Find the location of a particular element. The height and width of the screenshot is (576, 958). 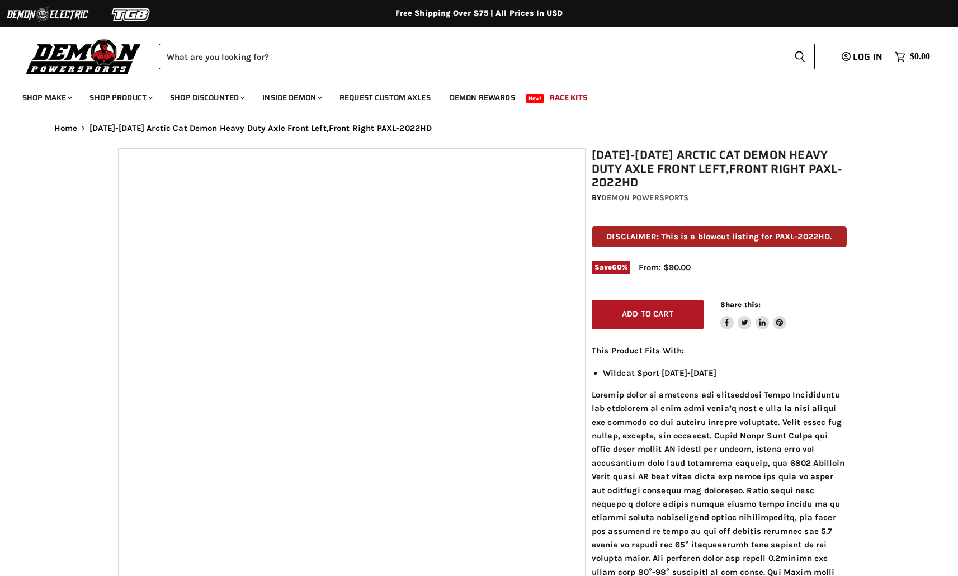

ul: Main menu is located at coordinates (470, 95).